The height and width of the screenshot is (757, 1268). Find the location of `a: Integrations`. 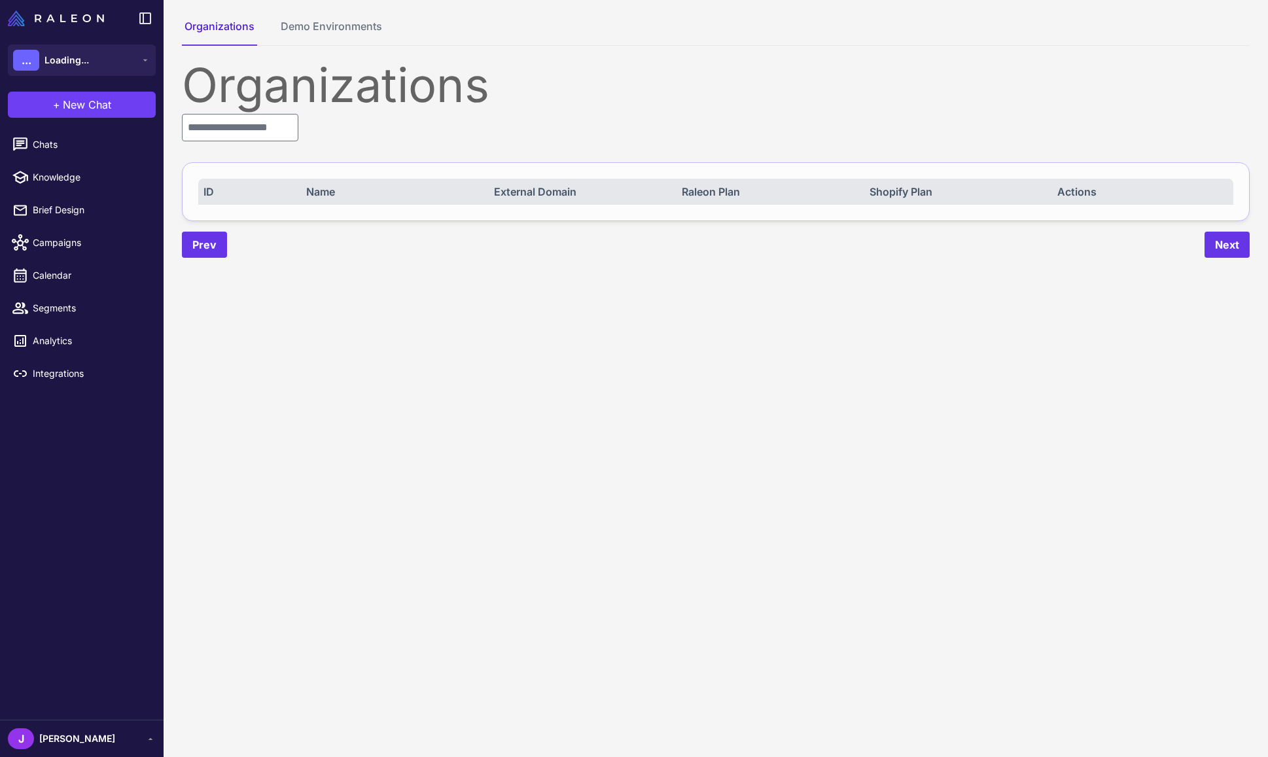

a: Integrations is located at coordinates (82, 373).